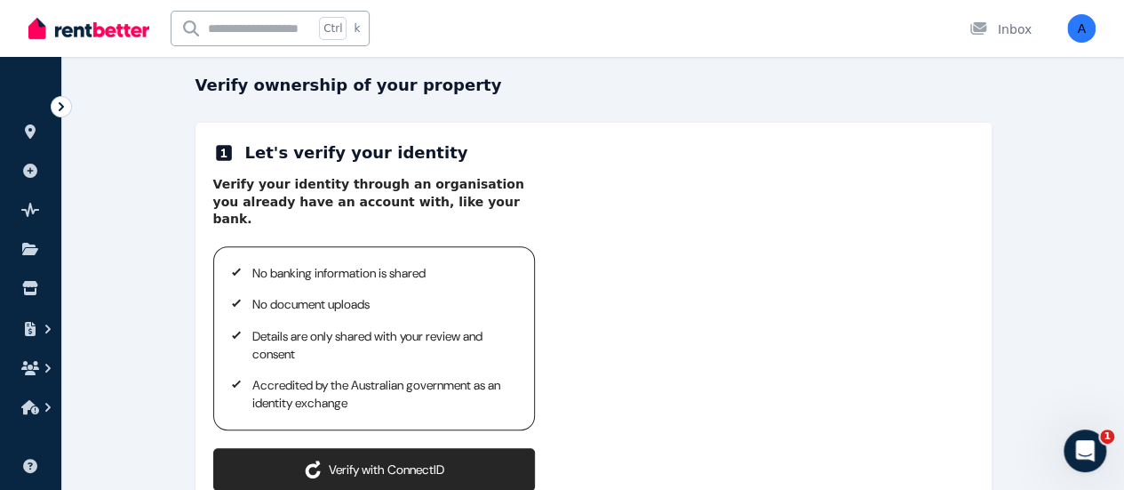 This screenshot has height=490, width=1124. Describe the element at coordinates (356, 28) in the screenshot. I see `span: k` at that location.